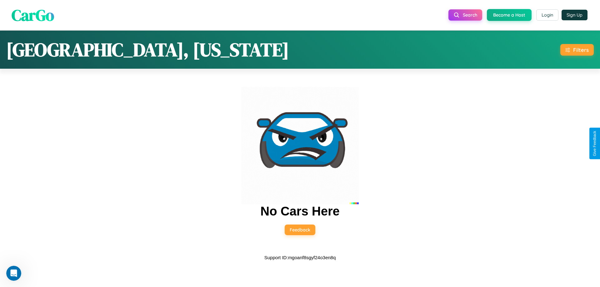  Describe the element at coordinates (300, 230) in the screenshot. I see `button: Feedback` at that location.